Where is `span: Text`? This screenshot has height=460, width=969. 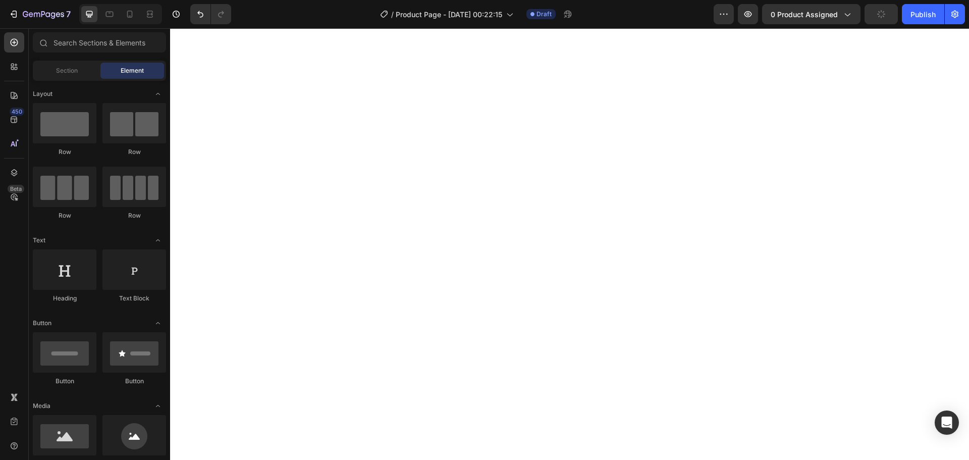
span: Text is located at coordinates (39, 240).